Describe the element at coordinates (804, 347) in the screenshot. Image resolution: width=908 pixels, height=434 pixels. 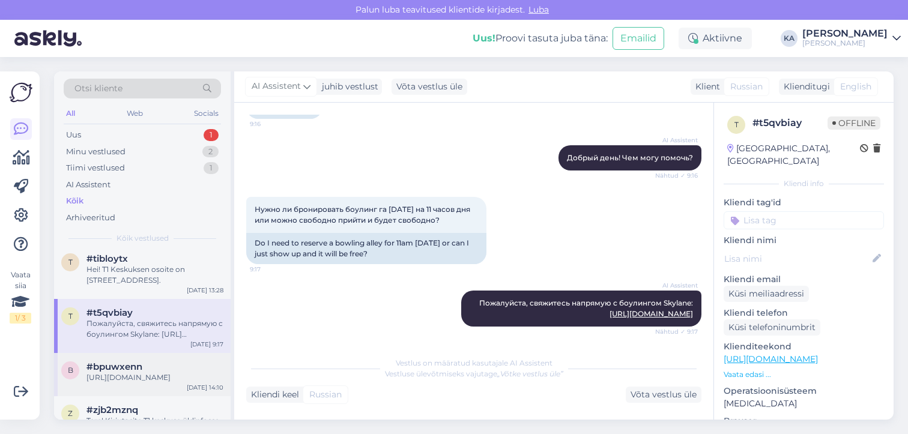
I see `p: Klienditeekond` at that location.